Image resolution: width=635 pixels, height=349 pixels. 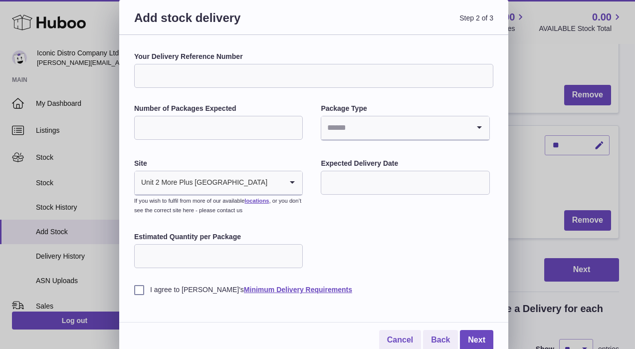 What do you see at coordinates (298, 289) in the screenshot?
I see `a: Minimum Delivery Requirements` at bounding box center [298, 289].